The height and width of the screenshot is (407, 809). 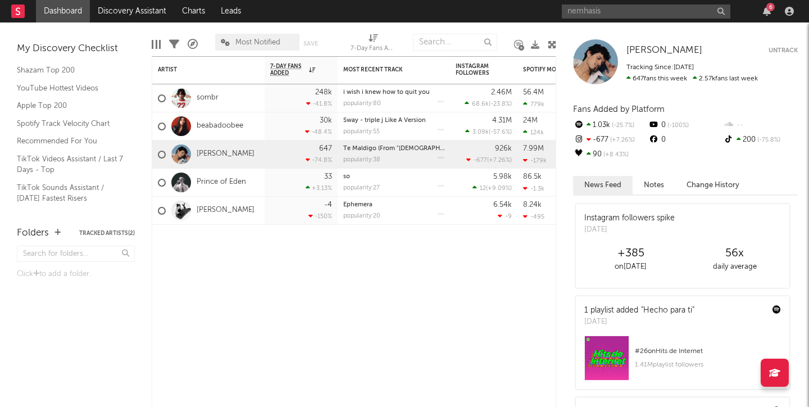 I want to click on input: Search..., so click(x=455, y=42).